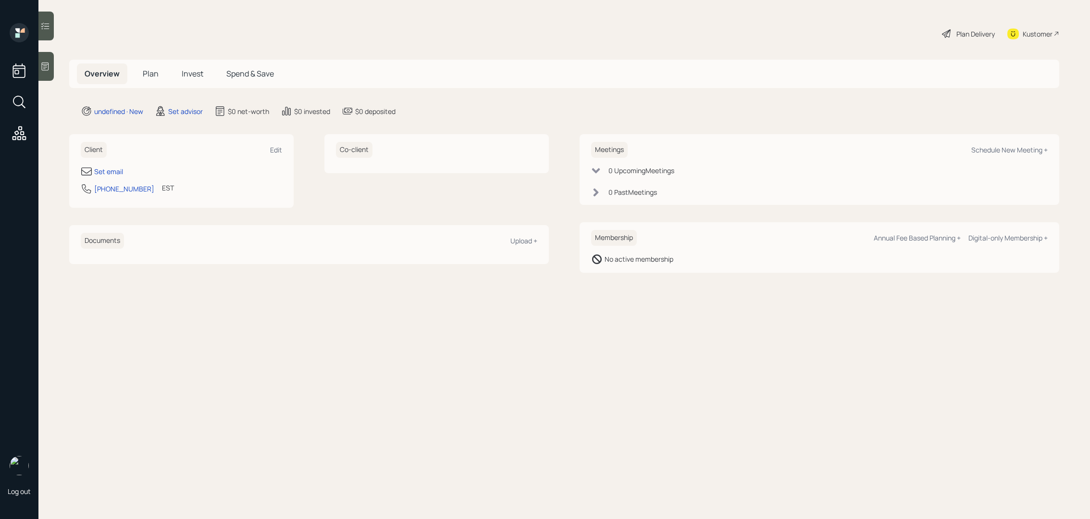 The height and width of the screenshot is (519, 1090). Describe the element at coordinates (614, 237) in the screenshot. I see `h6: Membership` at that location.